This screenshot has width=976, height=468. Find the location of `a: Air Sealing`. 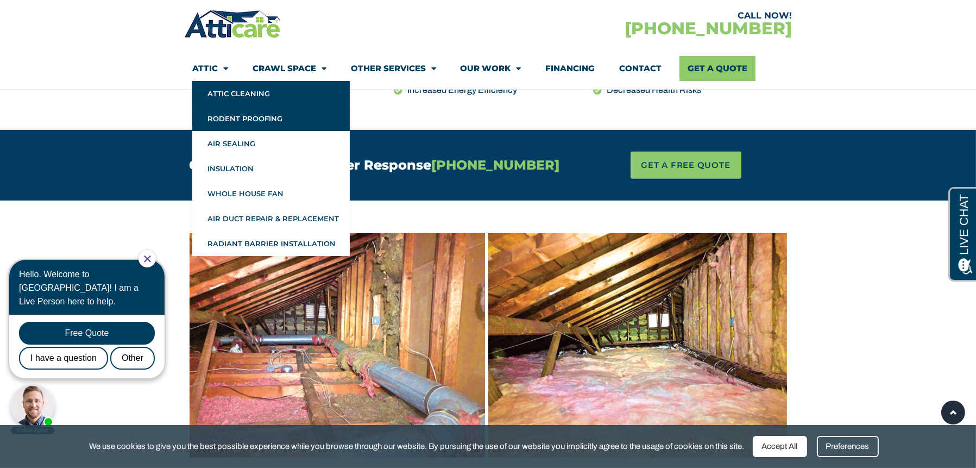

a: Air Sealing is located at coordinates (271, 143).